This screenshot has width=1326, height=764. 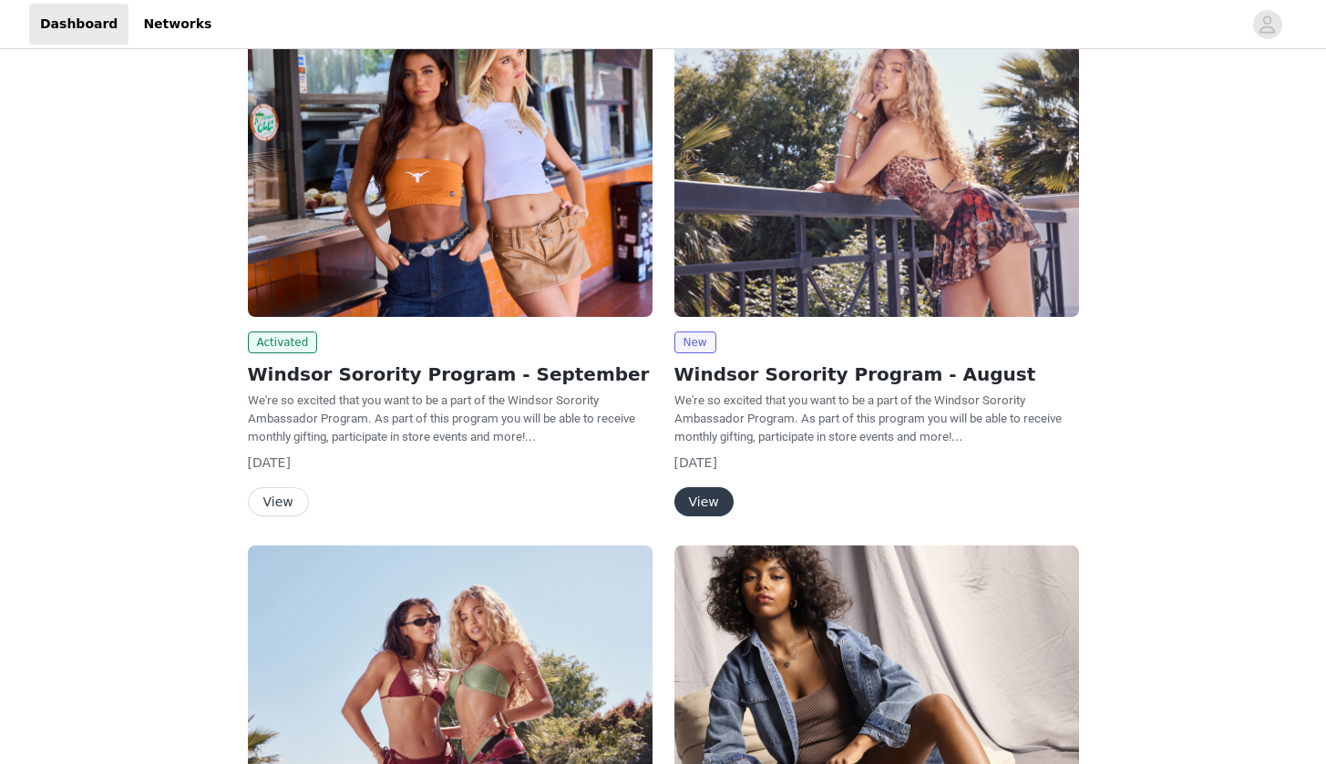 I want to click on span: Activated, so click(x=282, y=343).